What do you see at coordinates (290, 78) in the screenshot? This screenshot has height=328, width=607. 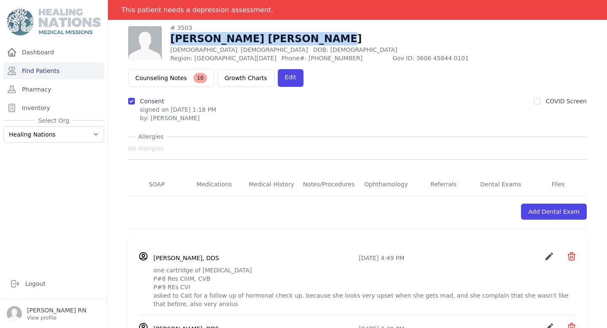 I see `a: Edit` at bounding box center [290, 78].